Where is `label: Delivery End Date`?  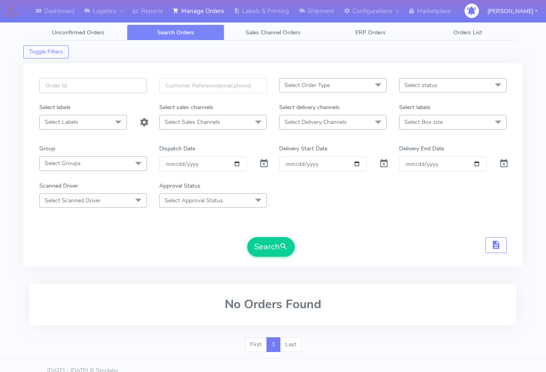 label: Delivery End Date is located at coordinates (422, 149).